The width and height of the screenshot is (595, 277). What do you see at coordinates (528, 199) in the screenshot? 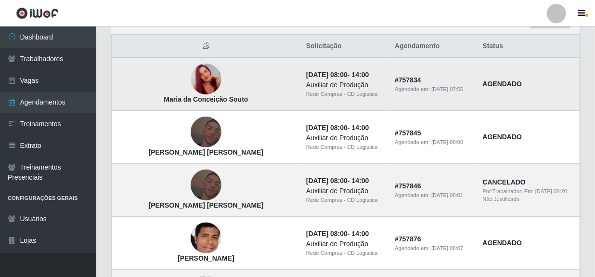
I see `div: Não Justificado` at bounding box center [528, 199].